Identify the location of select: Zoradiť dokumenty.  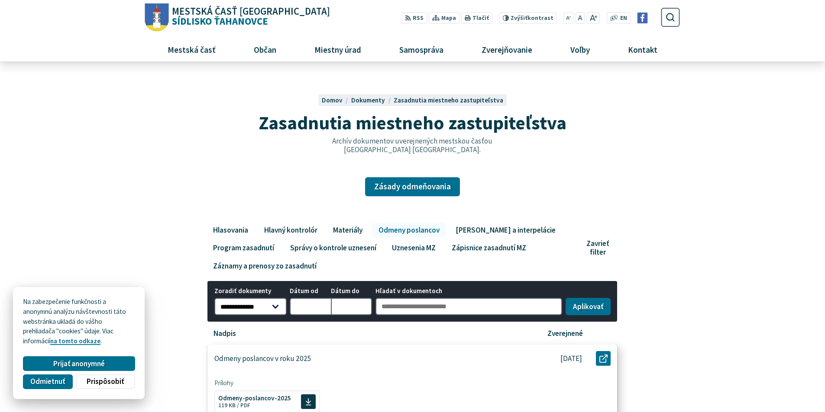
(250, 307).